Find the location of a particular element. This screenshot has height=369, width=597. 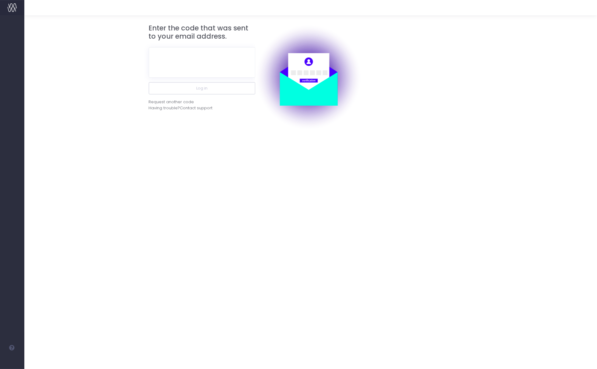

button: Log in is located at coordinates (202, 88).